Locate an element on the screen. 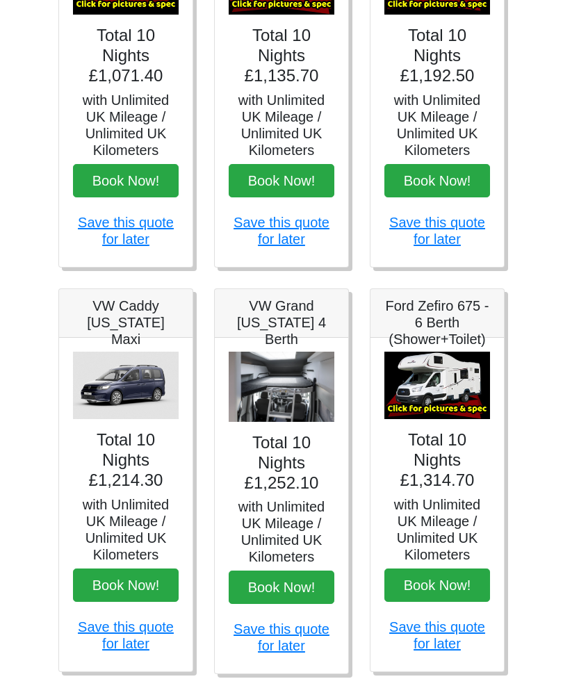  h4: Total 10 Nights £1,135.70 is located at coordinates (282, 56).